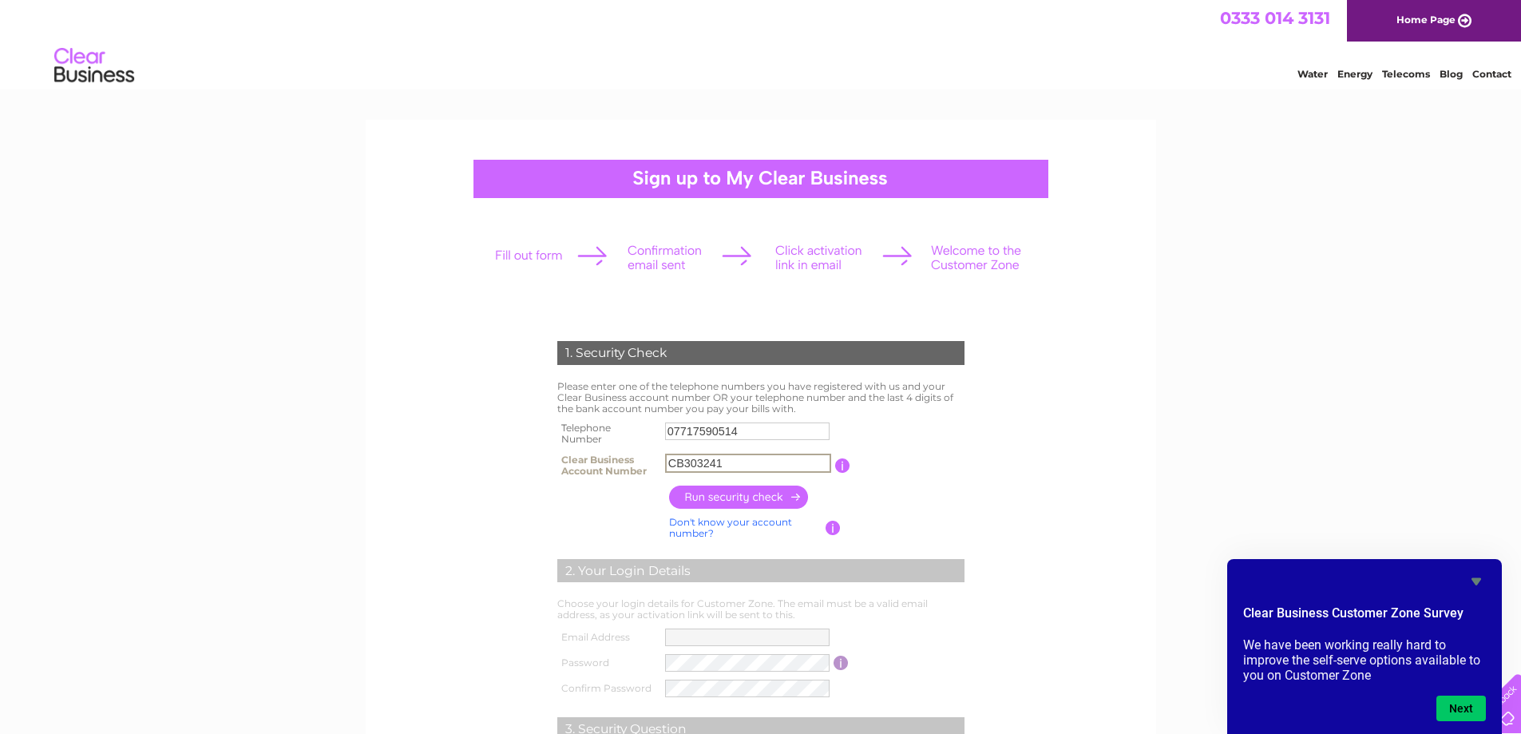  Describe the element at coordinates (1406, 73) in the screenshot. I see `a: Telecoms` at that location.